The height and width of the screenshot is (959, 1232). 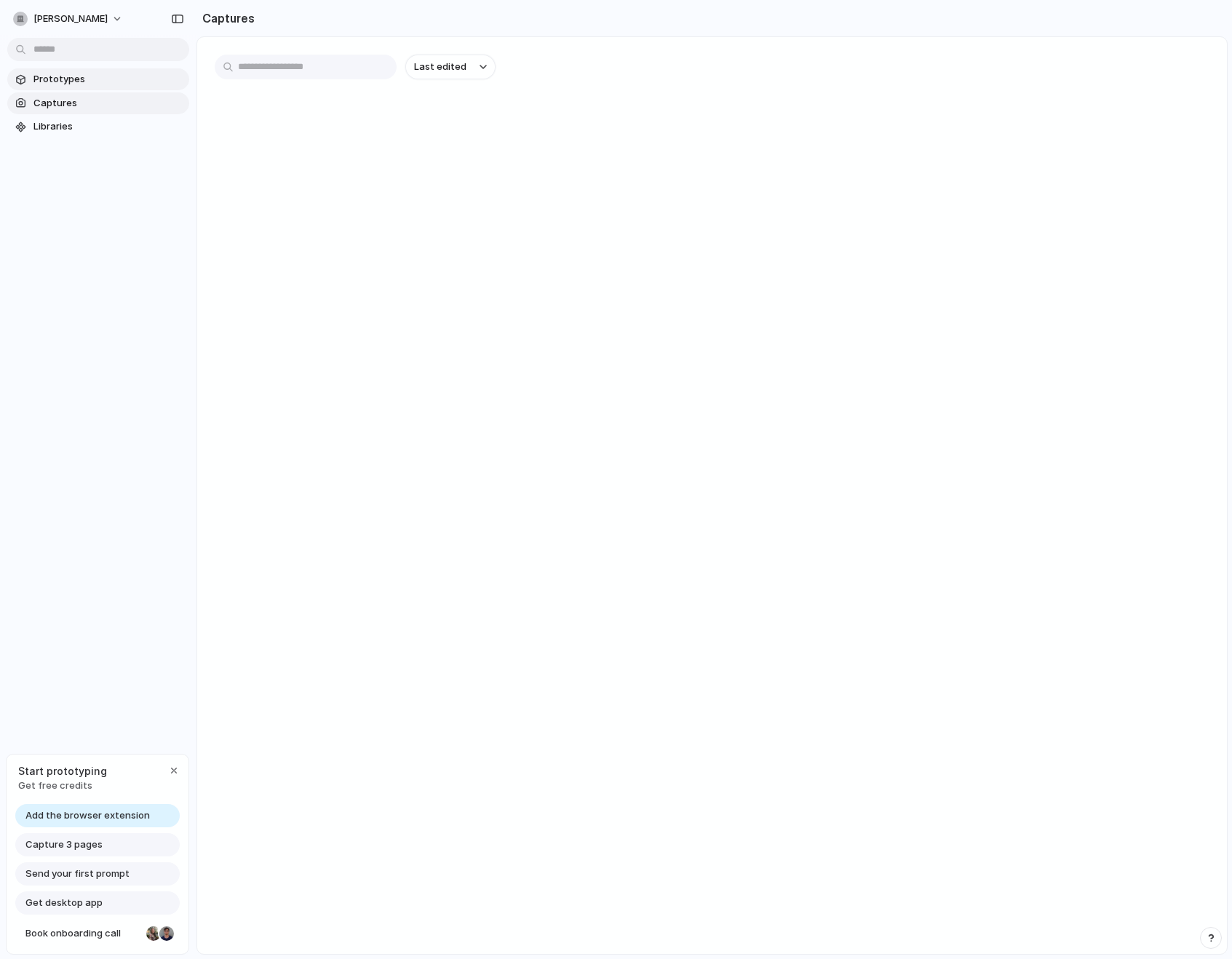 I want to click on span: Get free credits, so click(x=62, y=786).